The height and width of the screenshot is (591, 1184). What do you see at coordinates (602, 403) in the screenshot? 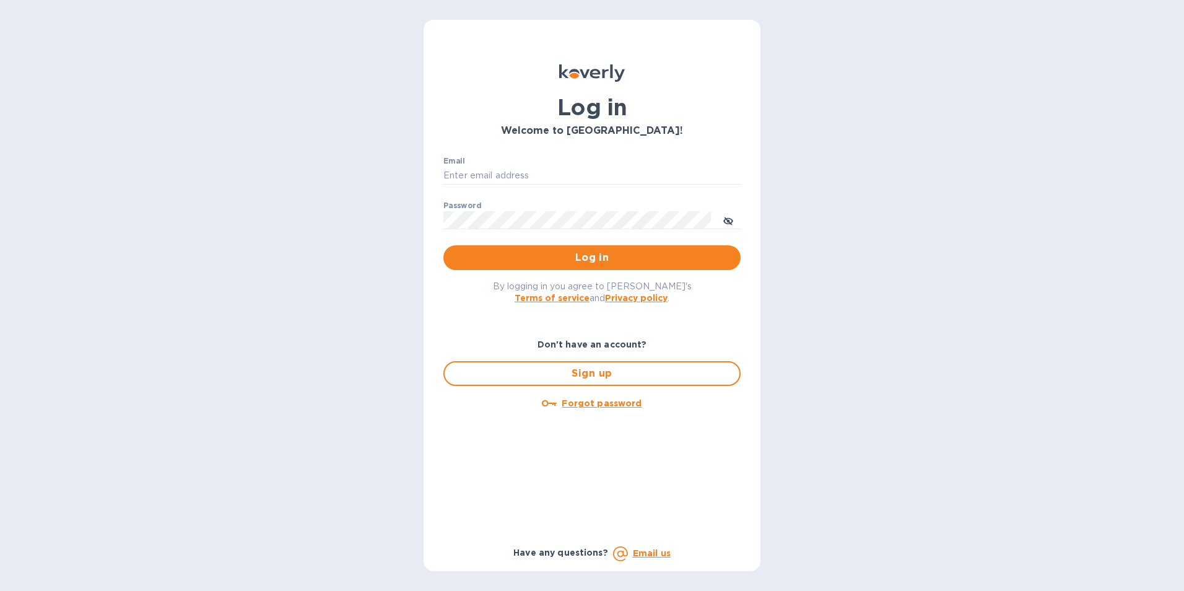
I see `u: Forgot password` at bounding box center [602, 403].